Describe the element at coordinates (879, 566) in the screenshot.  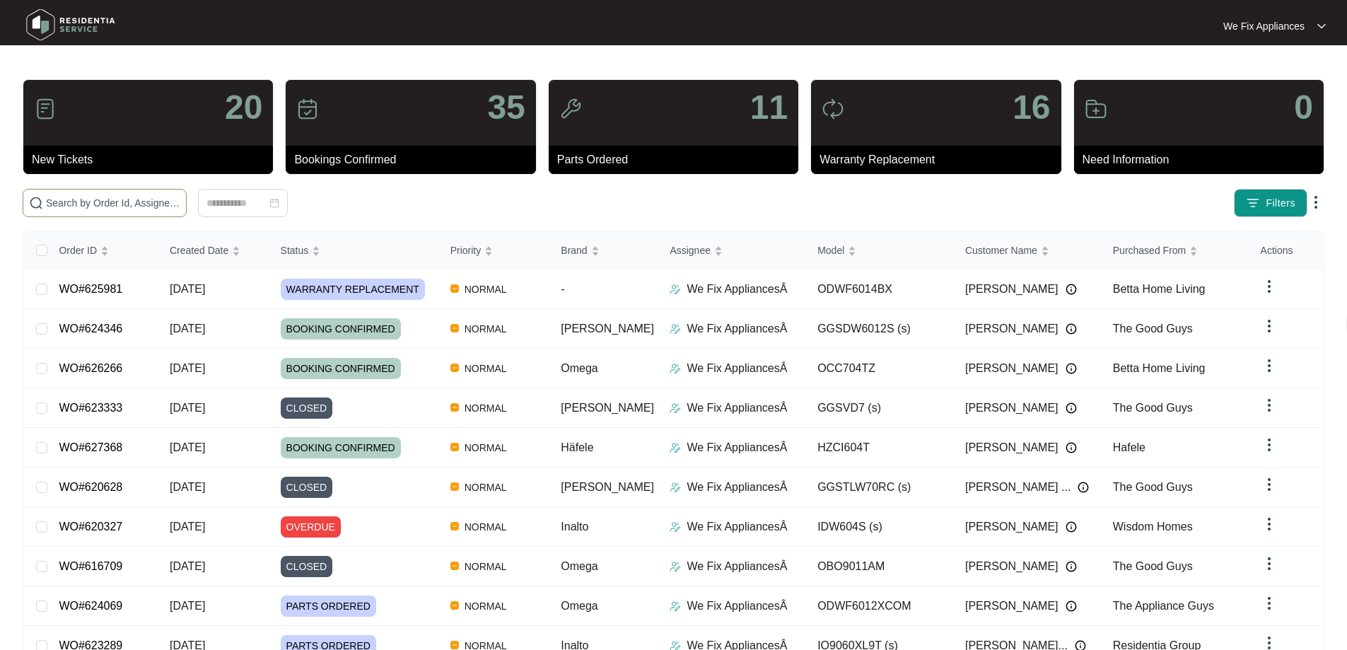
I see `td: OBO9011AM` at that location.